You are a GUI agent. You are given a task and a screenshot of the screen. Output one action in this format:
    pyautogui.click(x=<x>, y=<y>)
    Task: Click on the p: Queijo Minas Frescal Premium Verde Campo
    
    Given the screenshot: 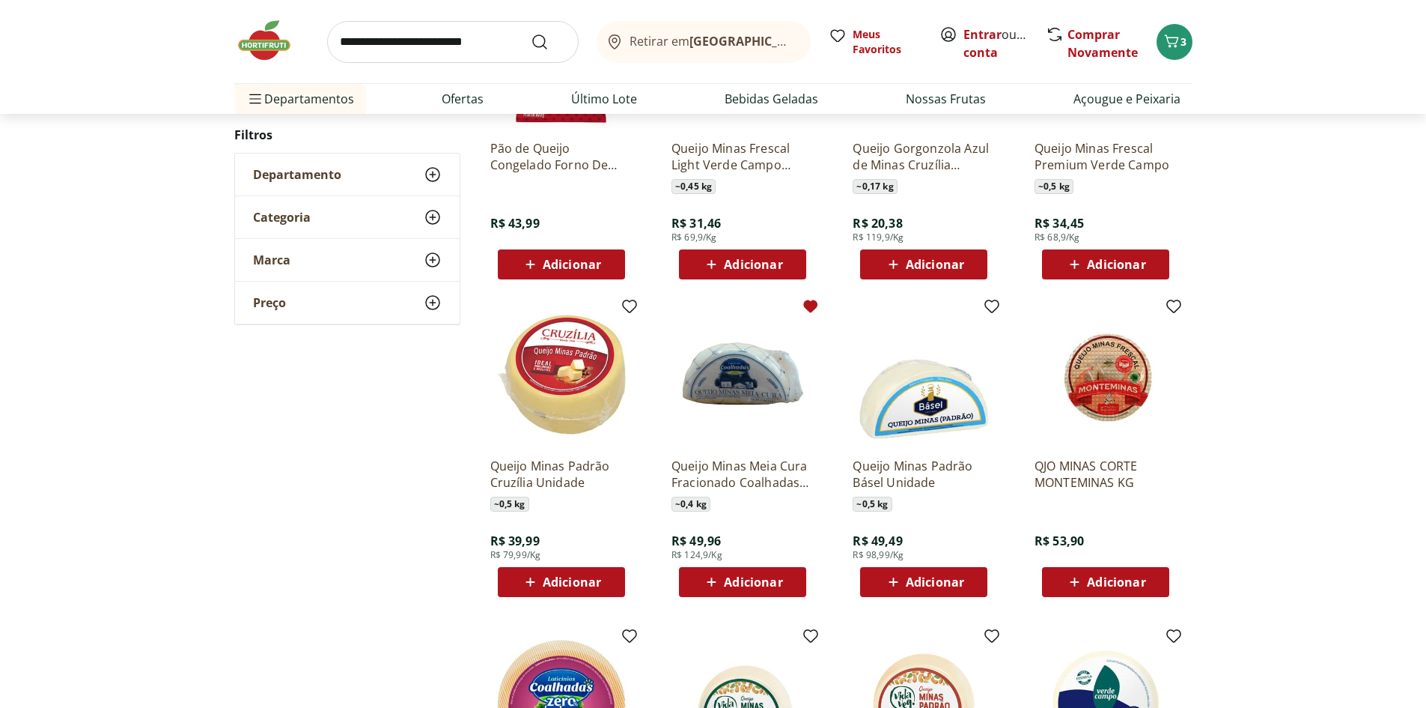 What is the action you would take?
    pyautogui.click(x=1106, y=156)
    